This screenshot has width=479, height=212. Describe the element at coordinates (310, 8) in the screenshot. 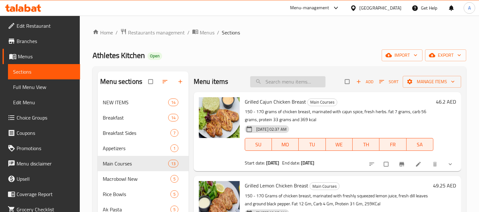

I see `div: Menu-management` at that location.